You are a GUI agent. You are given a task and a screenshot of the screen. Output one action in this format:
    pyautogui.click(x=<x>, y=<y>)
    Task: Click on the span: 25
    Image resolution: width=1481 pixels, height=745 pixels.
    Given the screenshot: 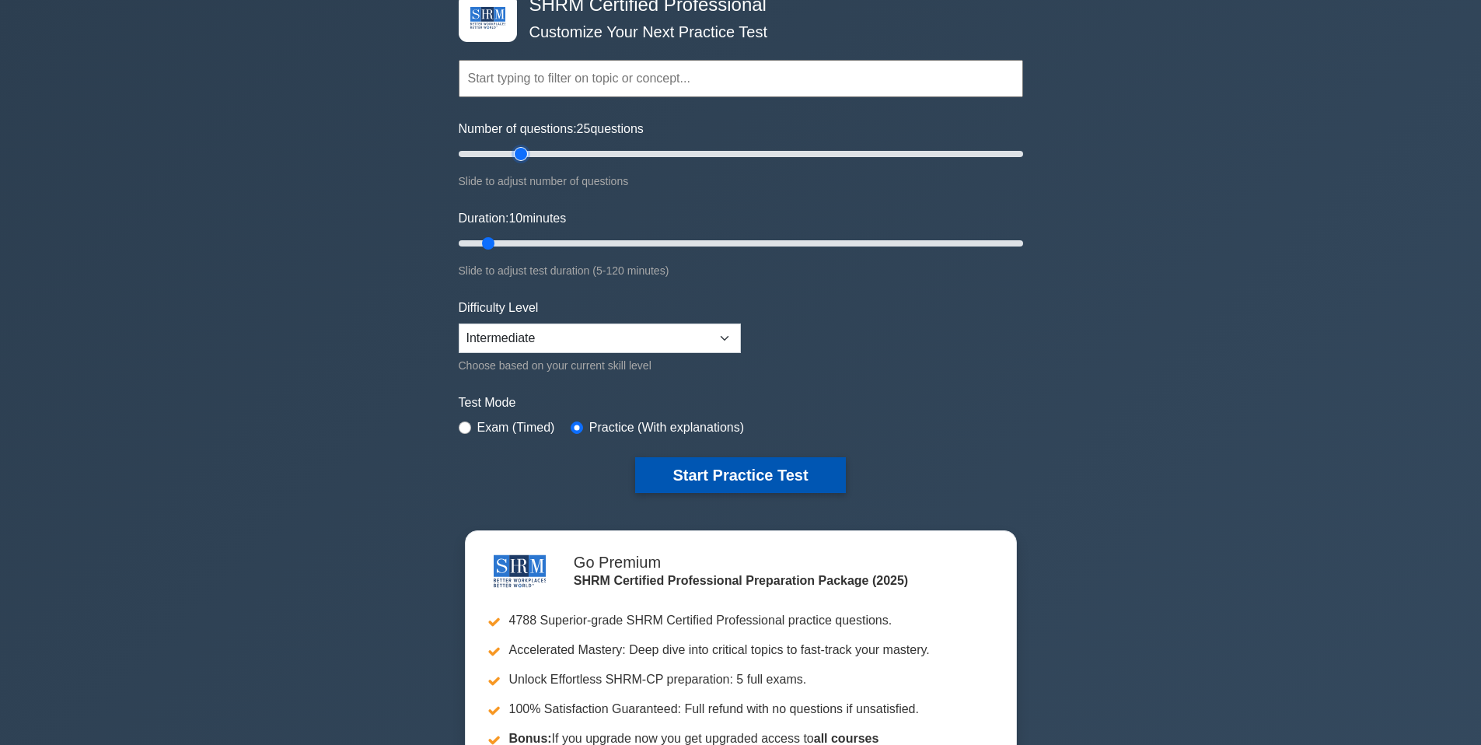 What is the action you would take?
    pyautogui.click(x=584, y=128)
    